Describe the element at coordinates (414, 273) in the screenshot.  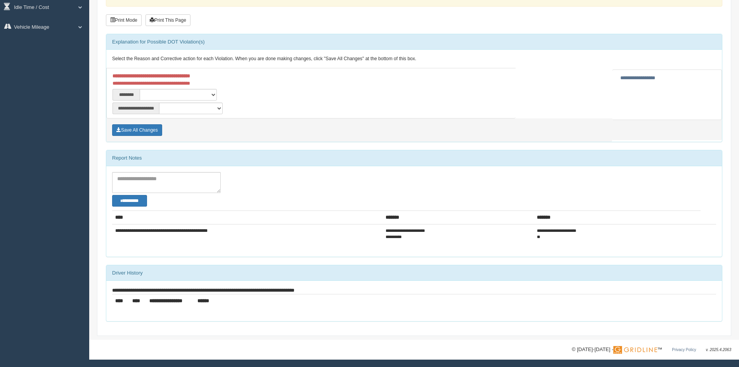
I see `div: Driver History` at that location.